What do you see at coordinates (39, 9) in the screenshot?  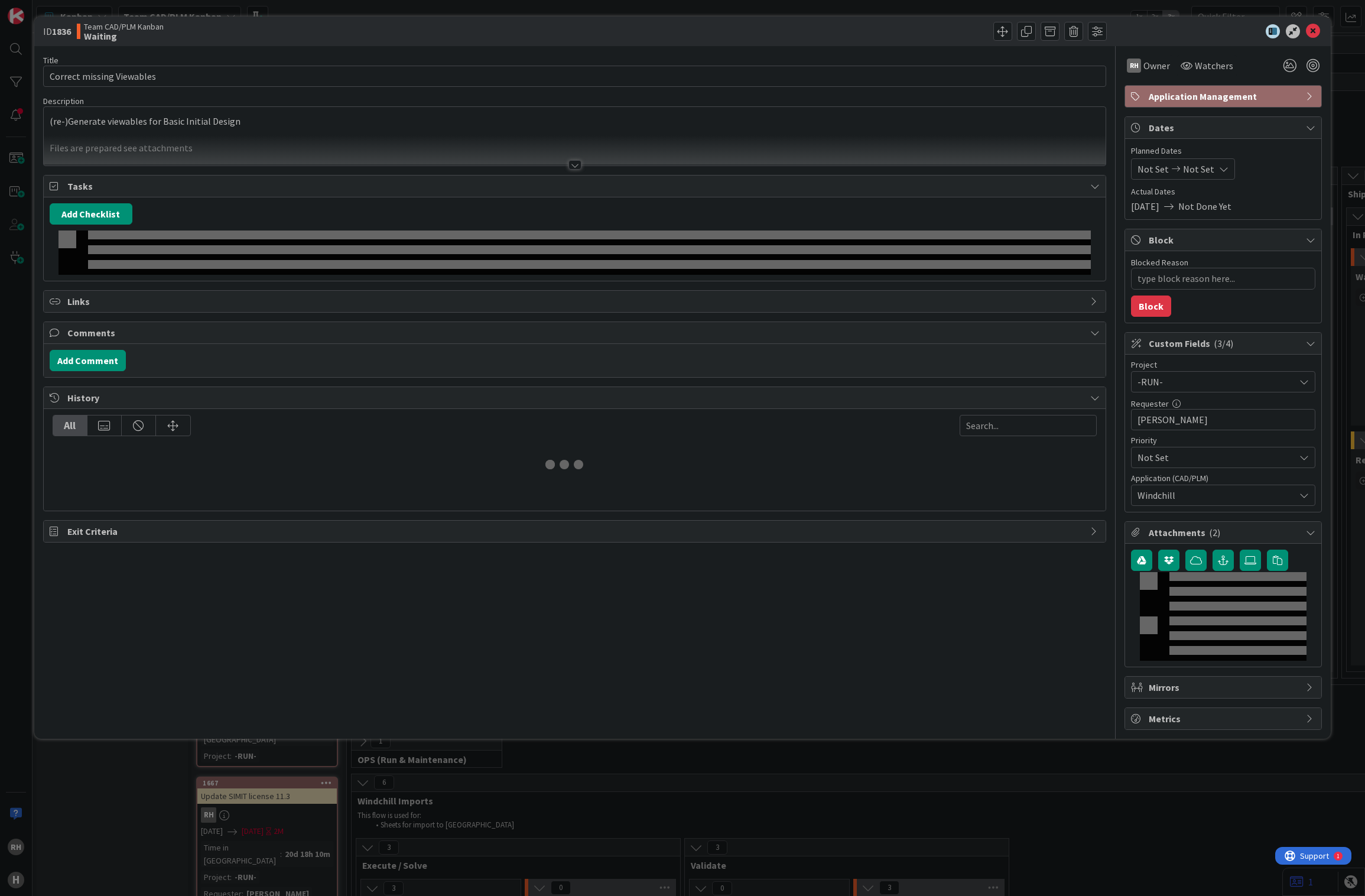 I see `span: Support` at bounding box center [39, 9].